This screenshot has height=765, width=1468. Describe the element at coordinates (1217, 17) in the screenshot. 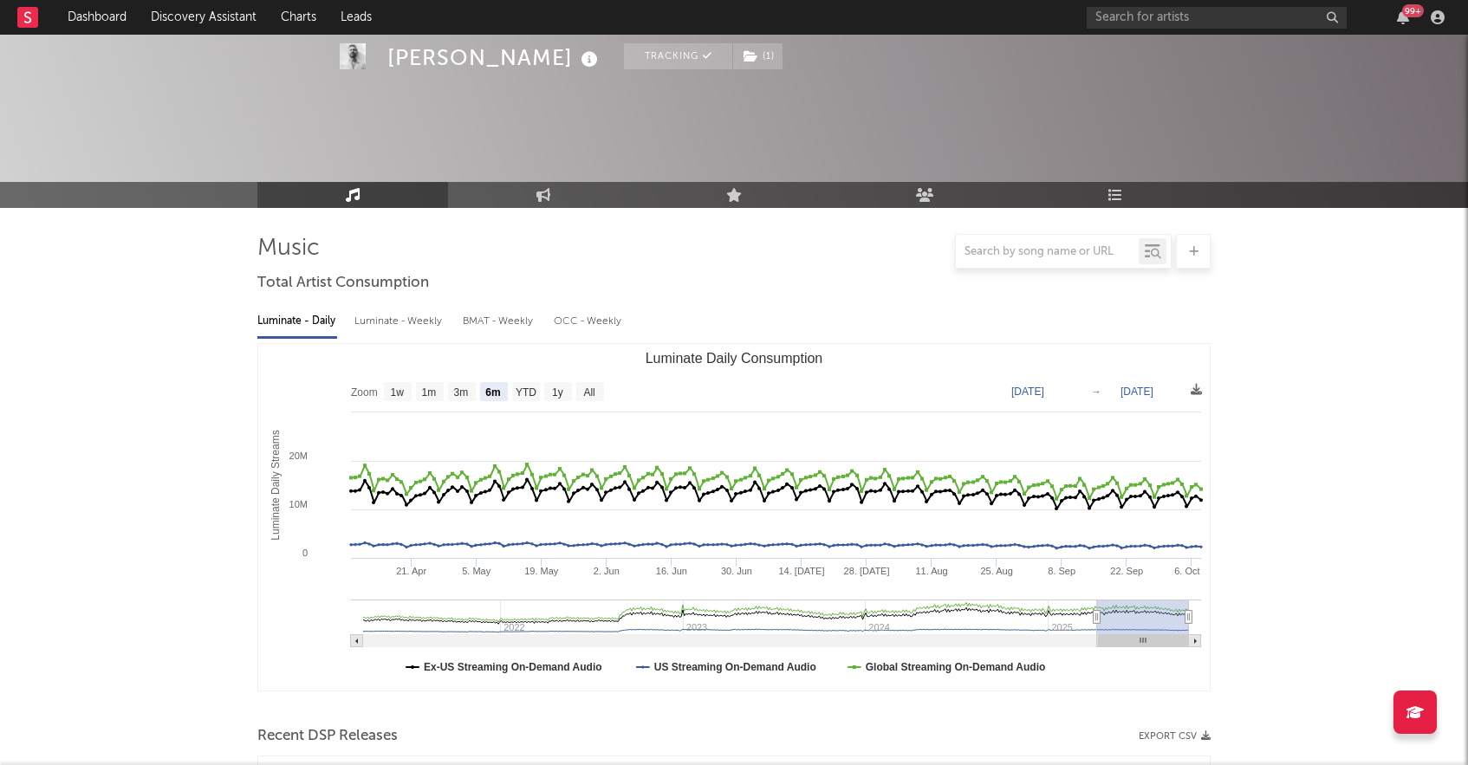

I see `input: Search for artists` at that location.